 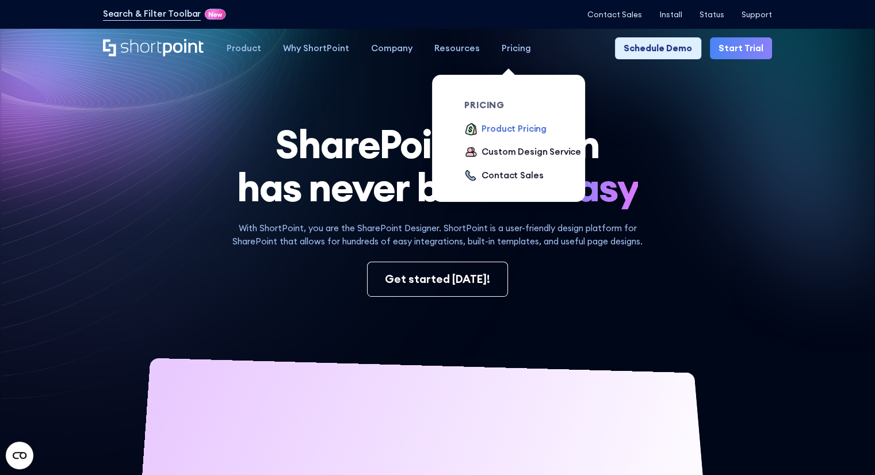 I want to click on a: Resources, so click(x=457, y=48).